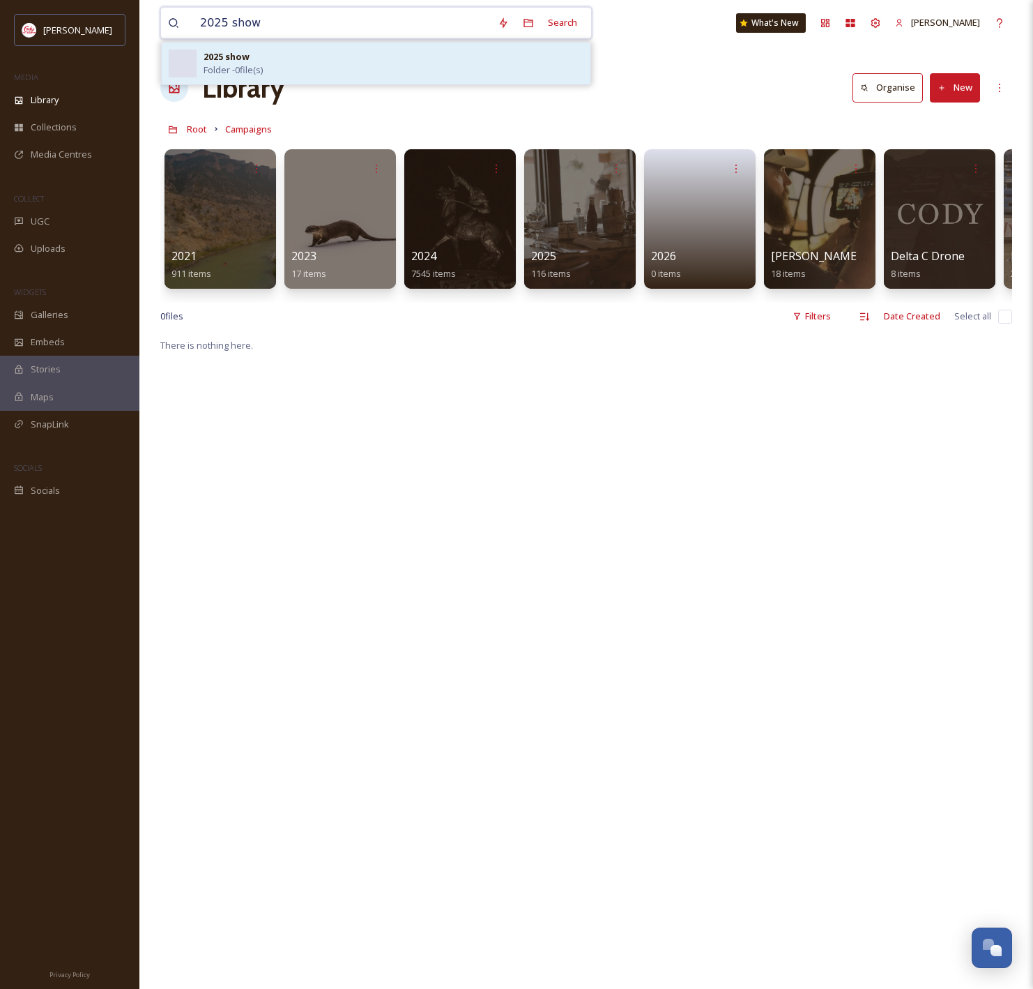 This screenshot has width=1033, height=989. I want to click on span: Stories, so click(45, 369).